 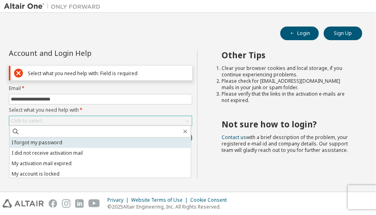 What do you see at coordinates (119, 200) in the screenshot?
I see `div: Privacy` at bounding box center [119, 200].